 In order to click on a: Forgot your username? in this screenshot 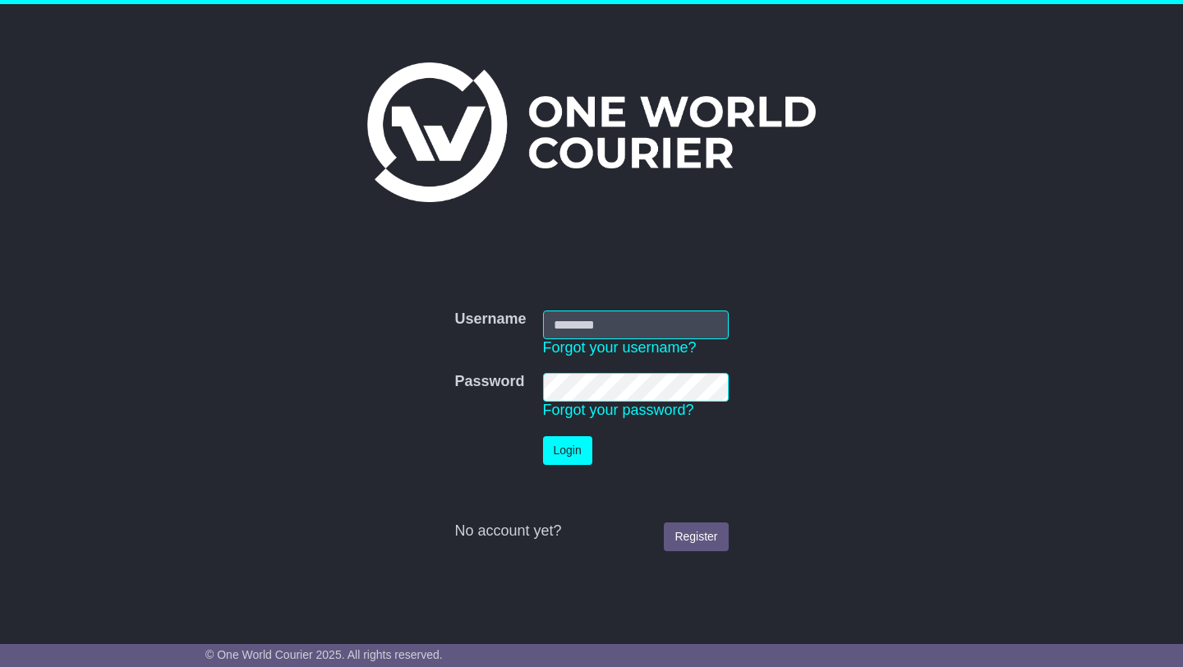, I will do `click(619, 347)`.